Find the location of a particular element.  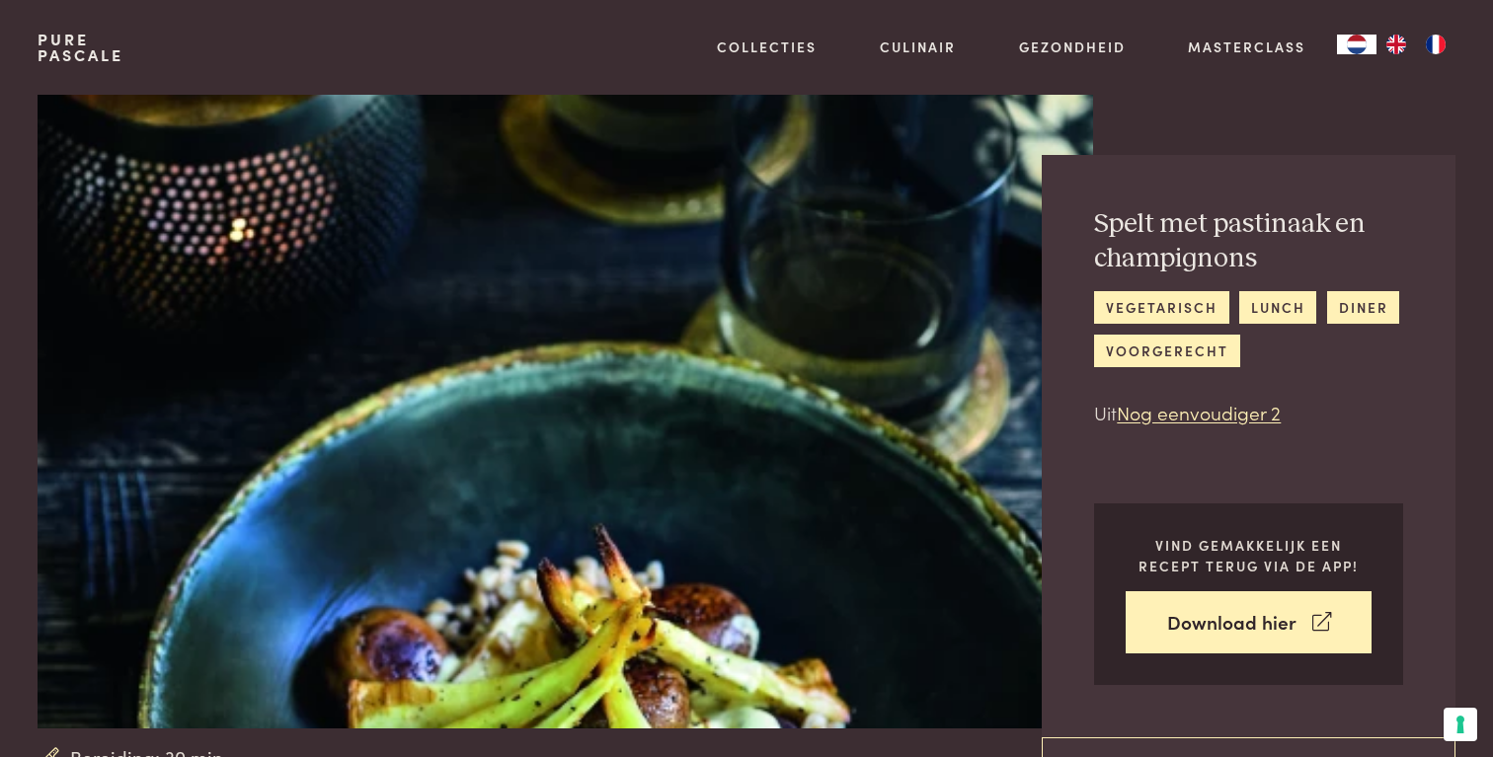

a: Collecties is located at coordinates (766, 46).